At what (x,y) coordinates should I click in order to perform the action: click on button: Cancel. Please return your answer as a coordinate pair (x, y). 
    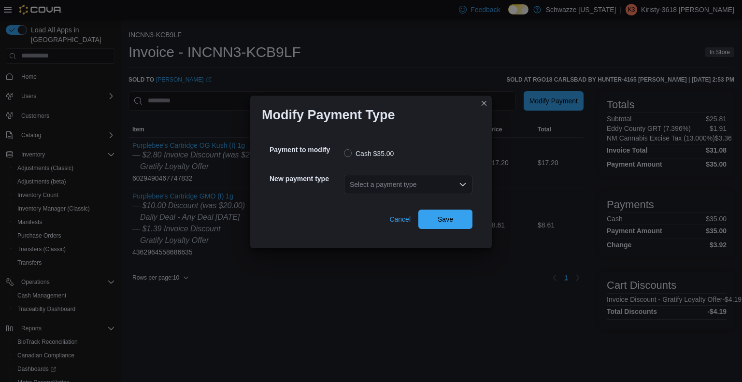
    Looking at the image, I should click on (400, 219).